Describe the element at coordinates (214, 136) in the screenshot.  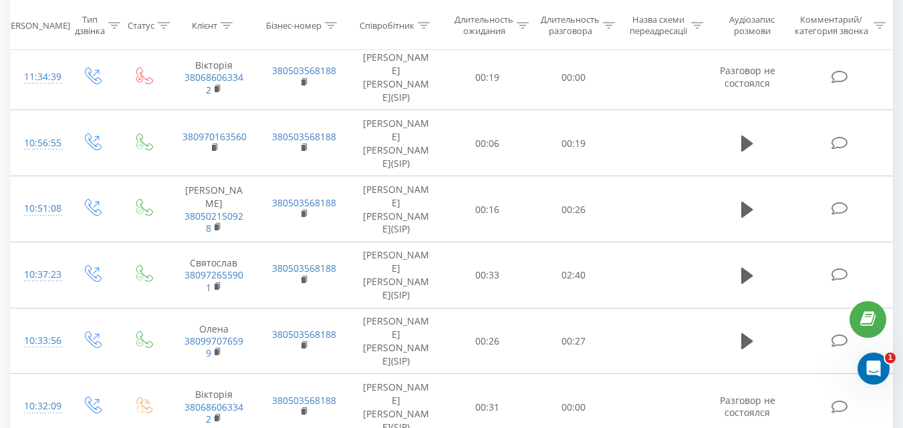
I see `font: 380970163560` at that location.